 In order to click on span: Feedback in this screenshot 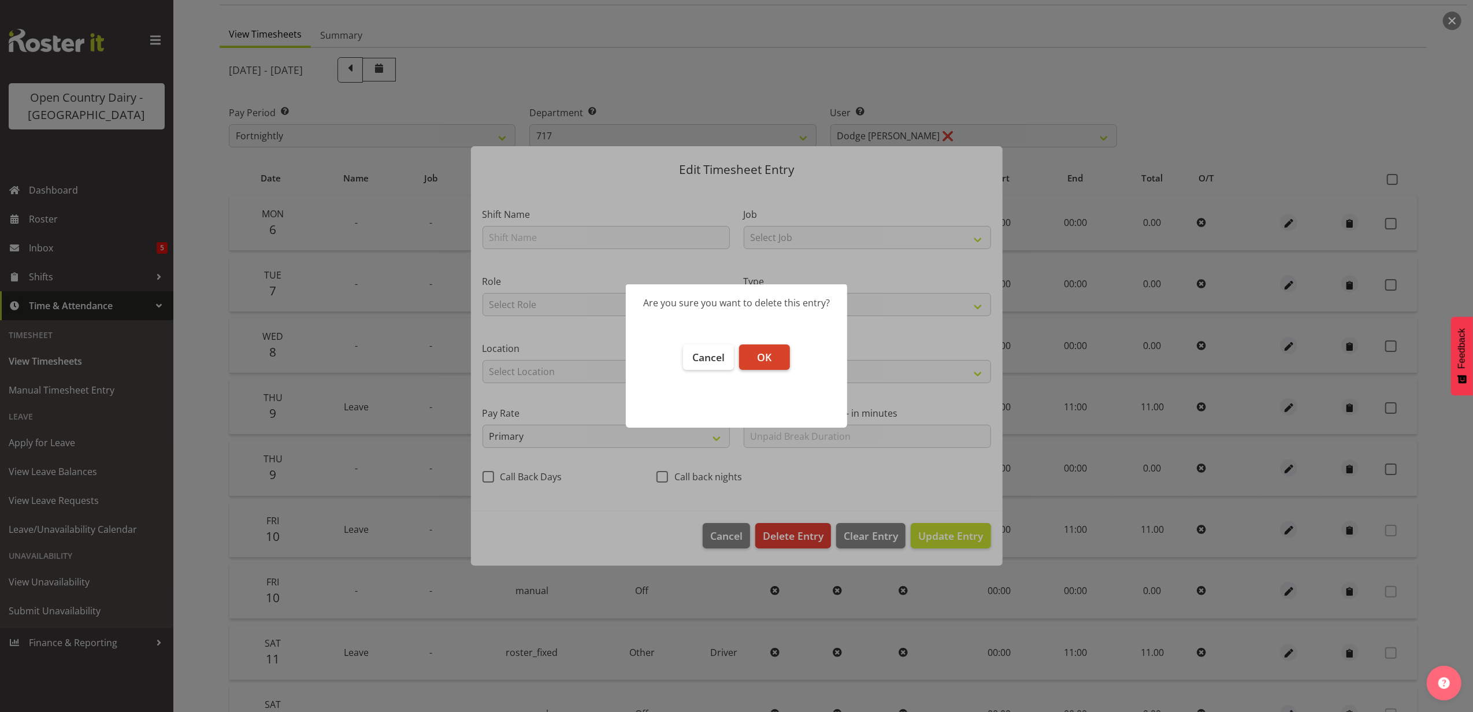, I will do `click(1462, 348)`.